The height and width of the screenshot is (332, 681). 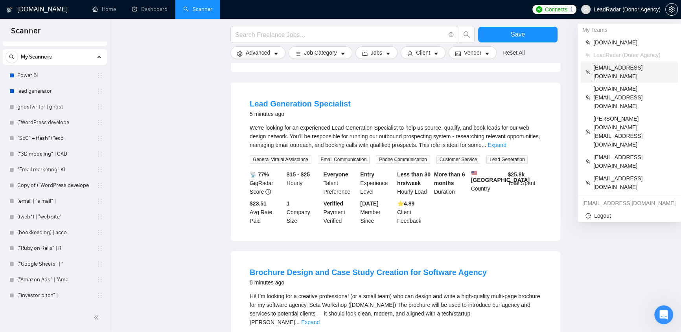 I want to click on div: Hourly Load, so click(x=414, y=183).